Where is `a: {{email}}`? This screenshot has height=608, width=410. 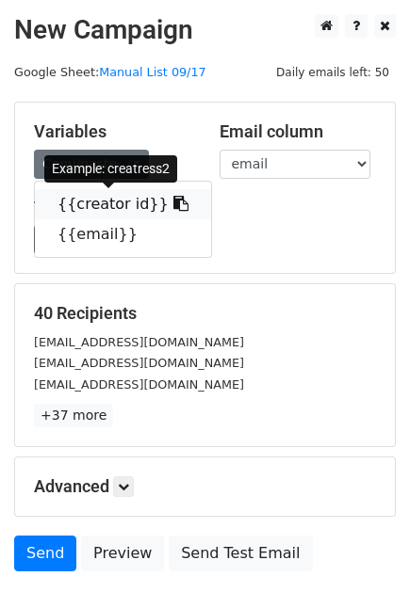 a: {{email}} is located at coordinates (122, 234).